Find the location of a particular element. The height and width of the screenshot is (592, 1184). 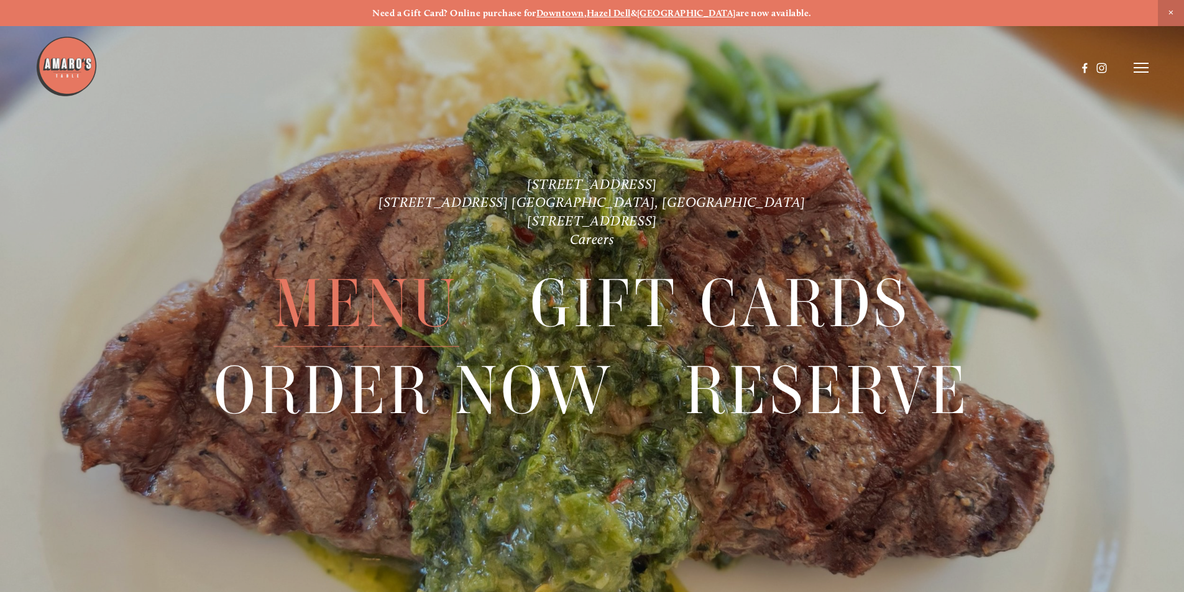

span: Order Now is located at coordinates (413, 391).